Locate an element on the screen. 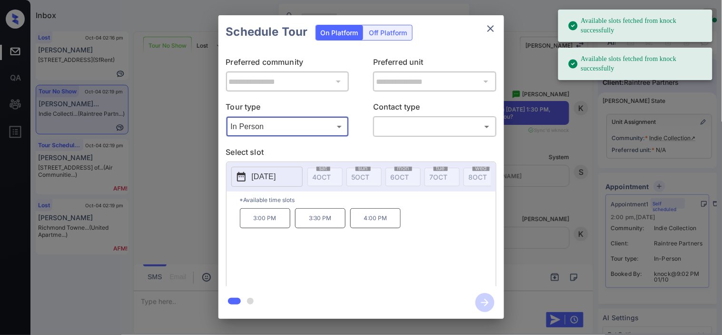 The height and width of the screenshot is (335, 722). p: Select slot is located at coordinates (361, 154).